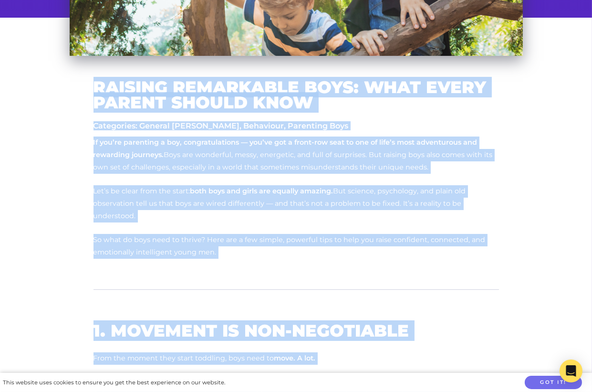  I want to click on div: This website uses cookies to ensure you get the best experience on our website., so click(114, 382).